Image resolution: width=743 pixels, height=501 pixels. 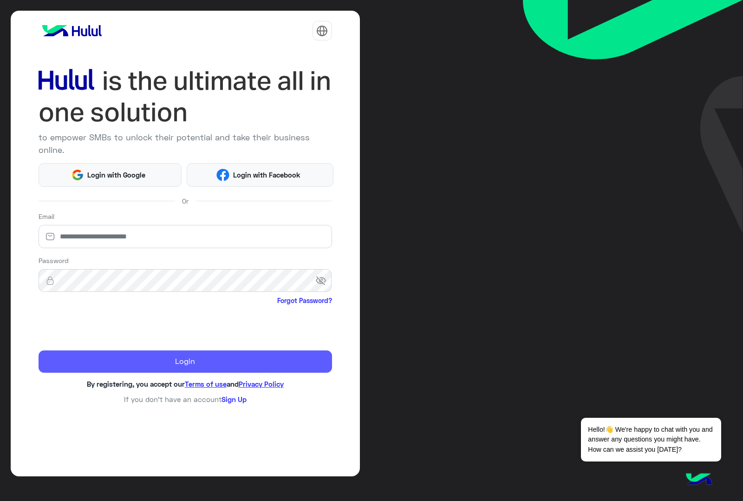 I want to click on a: Sign Up, so click(x=234, y=399).